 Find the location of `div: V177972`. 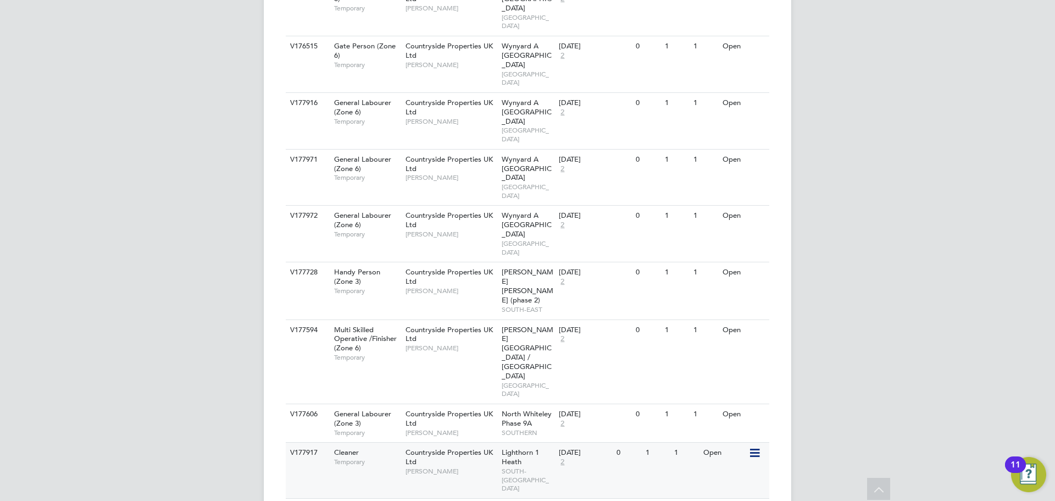

div: V177972 is located at coordinates (307, 215).